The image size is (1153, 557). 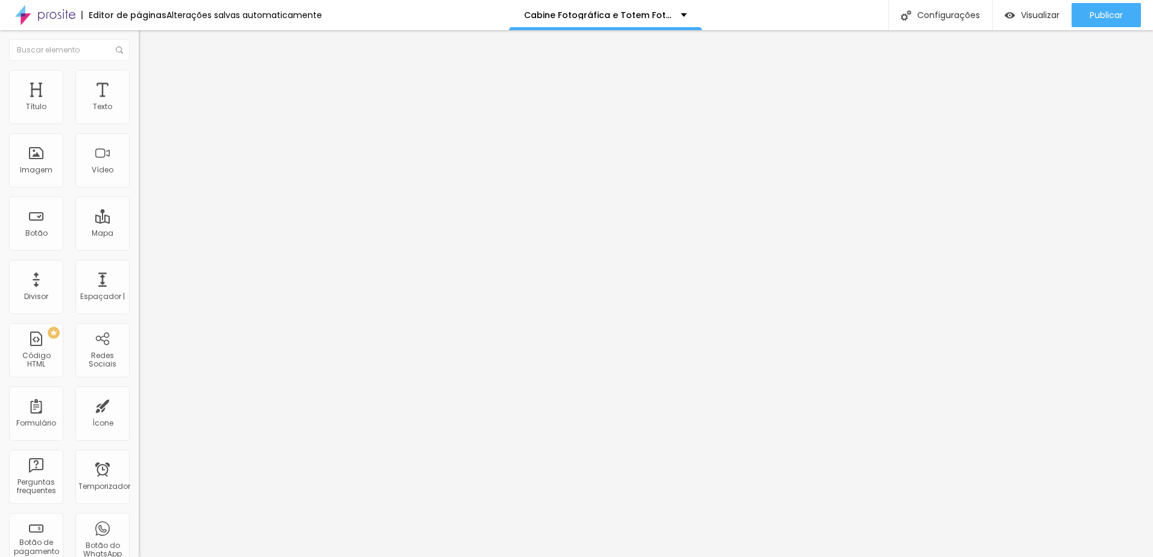 What do you see at coordinates (949, 15) in the screenshot?
I see `font: Configurações` at bounding box center [949, 15].